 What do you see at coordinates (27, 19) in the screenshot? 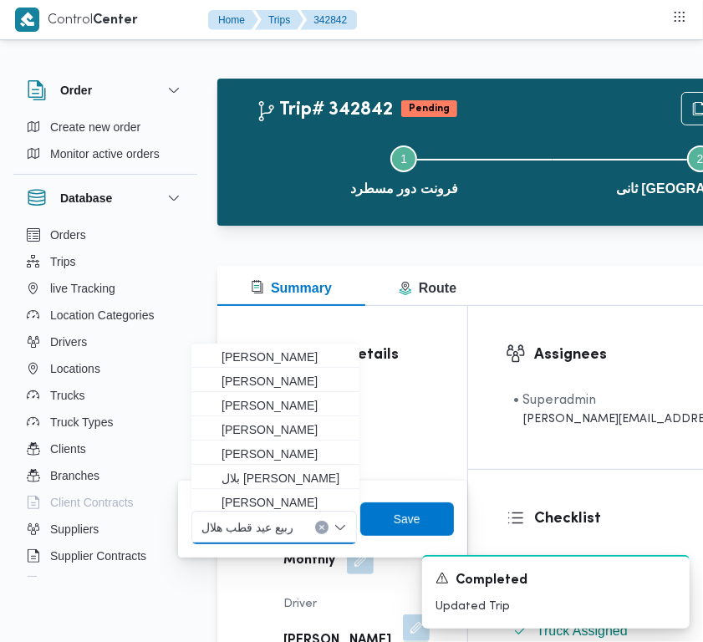
I see `img: X8yXhbKr1z7QwAAAABJRU5ErkJggg==` at bounding box center [27, 19].